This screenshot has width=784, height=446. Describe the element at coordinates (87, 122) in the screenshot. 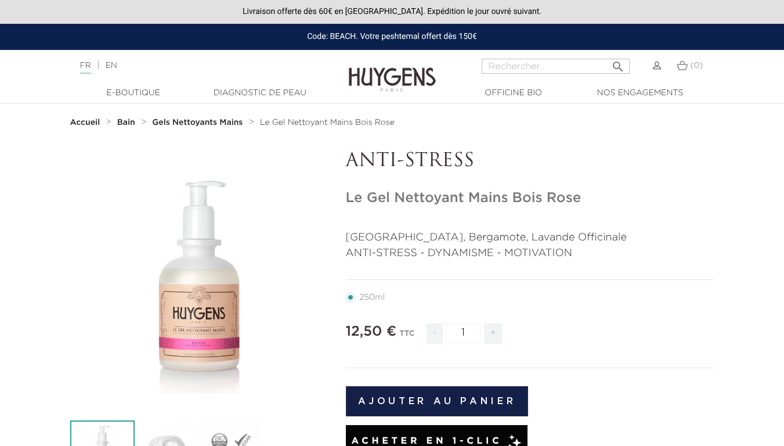

I see `a: Accueil` at that location.